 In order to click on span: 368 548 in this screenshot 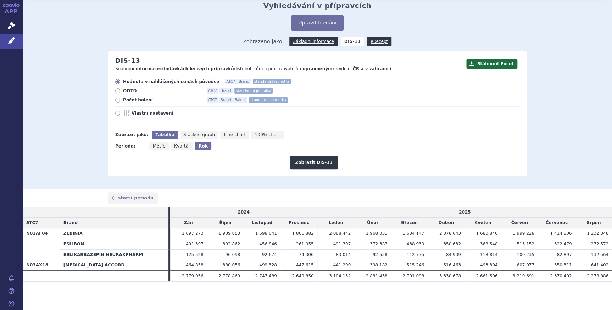, I will do `click(489, 244)`.